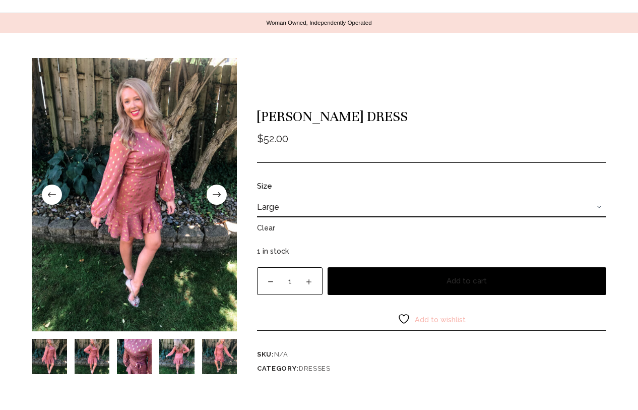 Image resolution: width=638 pixels, height=410 pixels. Describe the element at coordinates (134, 356) in the screenshot. I see `span: Slide 3` at that location.